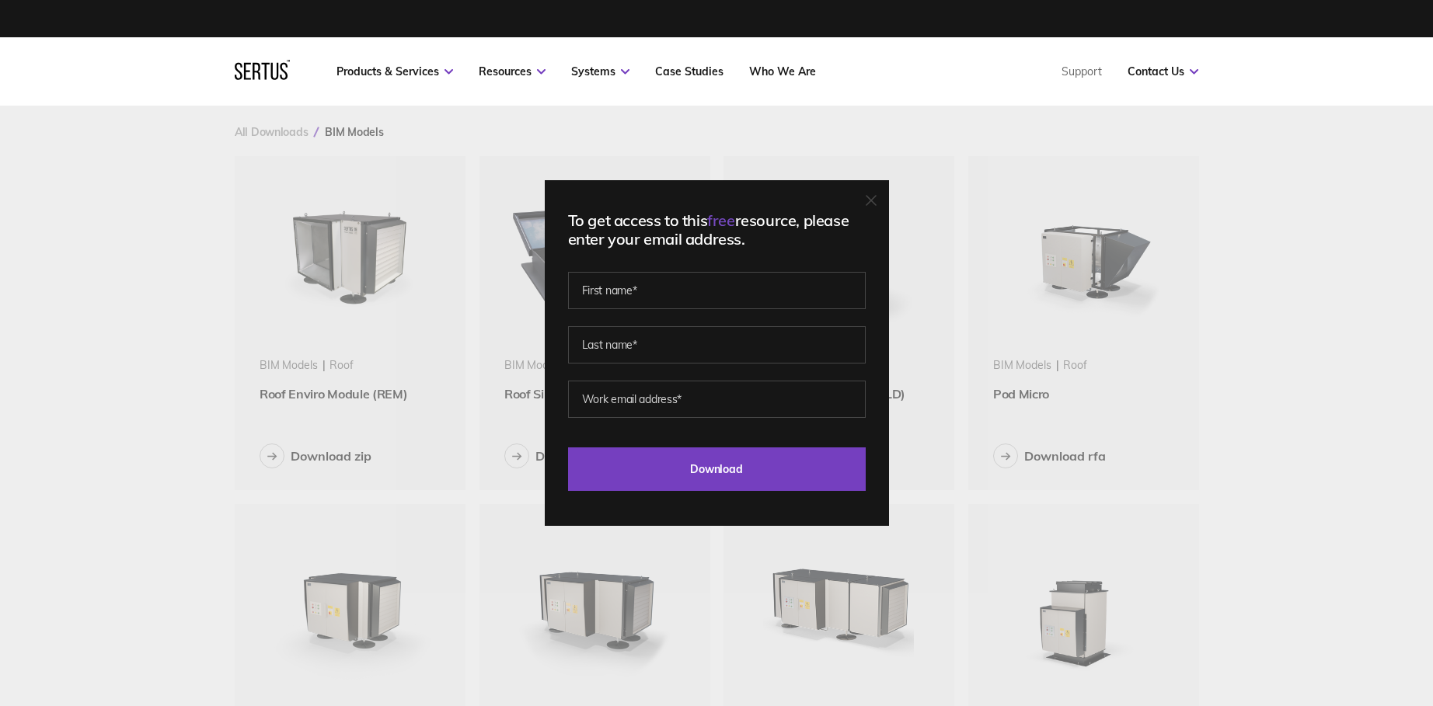  What do you see at coordinates (1082, 71) in the screenshot?
I see `a: Support` at bounding box center [1082, 71].